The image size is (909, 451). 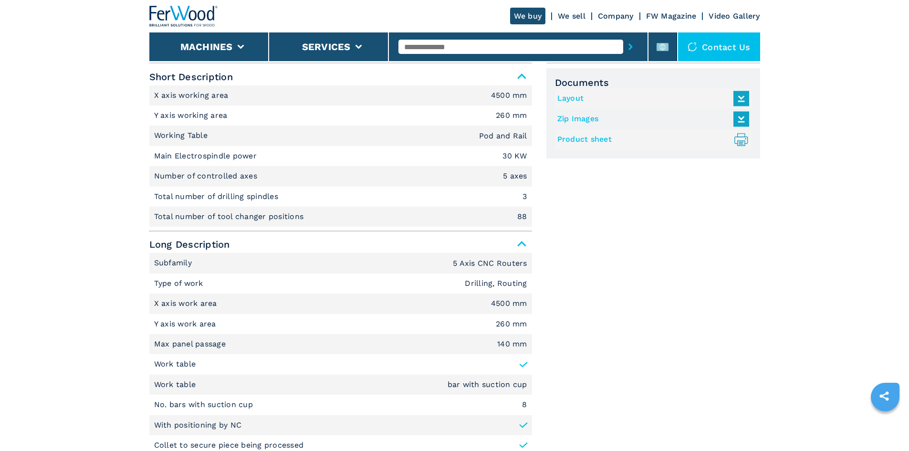 What do you see at coordinates (192, 95) in the screenshot?
I see `p: X axis working area` at bounding box center [192, 95].